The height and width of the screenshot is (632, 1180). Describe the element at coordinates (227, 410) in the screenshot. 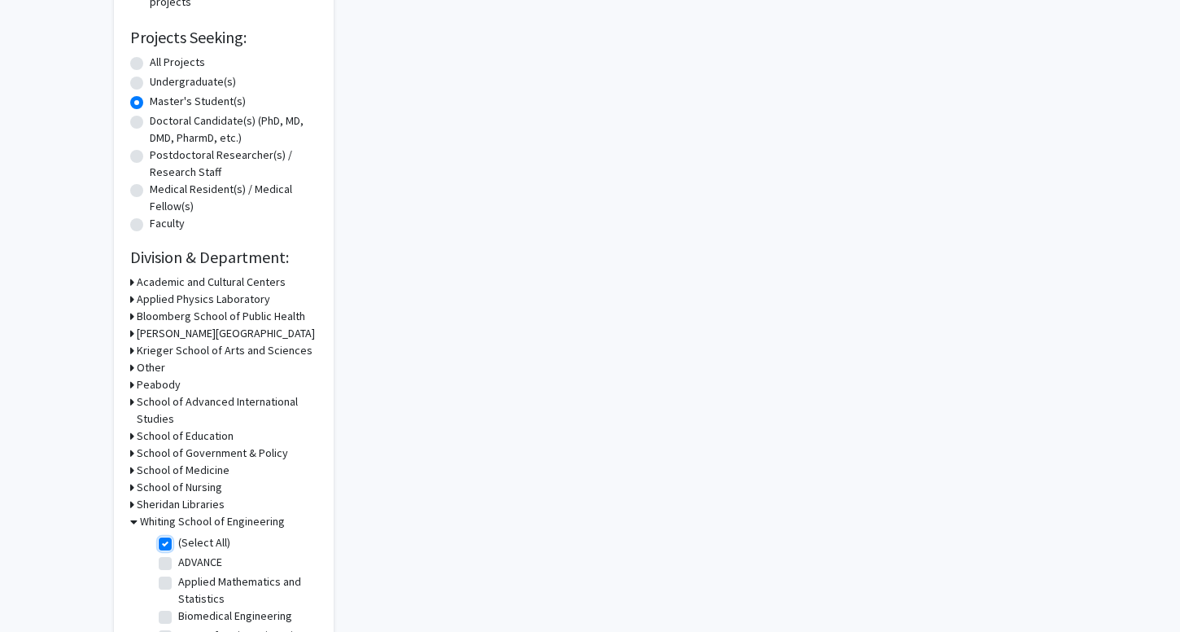

I see `h3: School of Advanced International Studies` at that location.